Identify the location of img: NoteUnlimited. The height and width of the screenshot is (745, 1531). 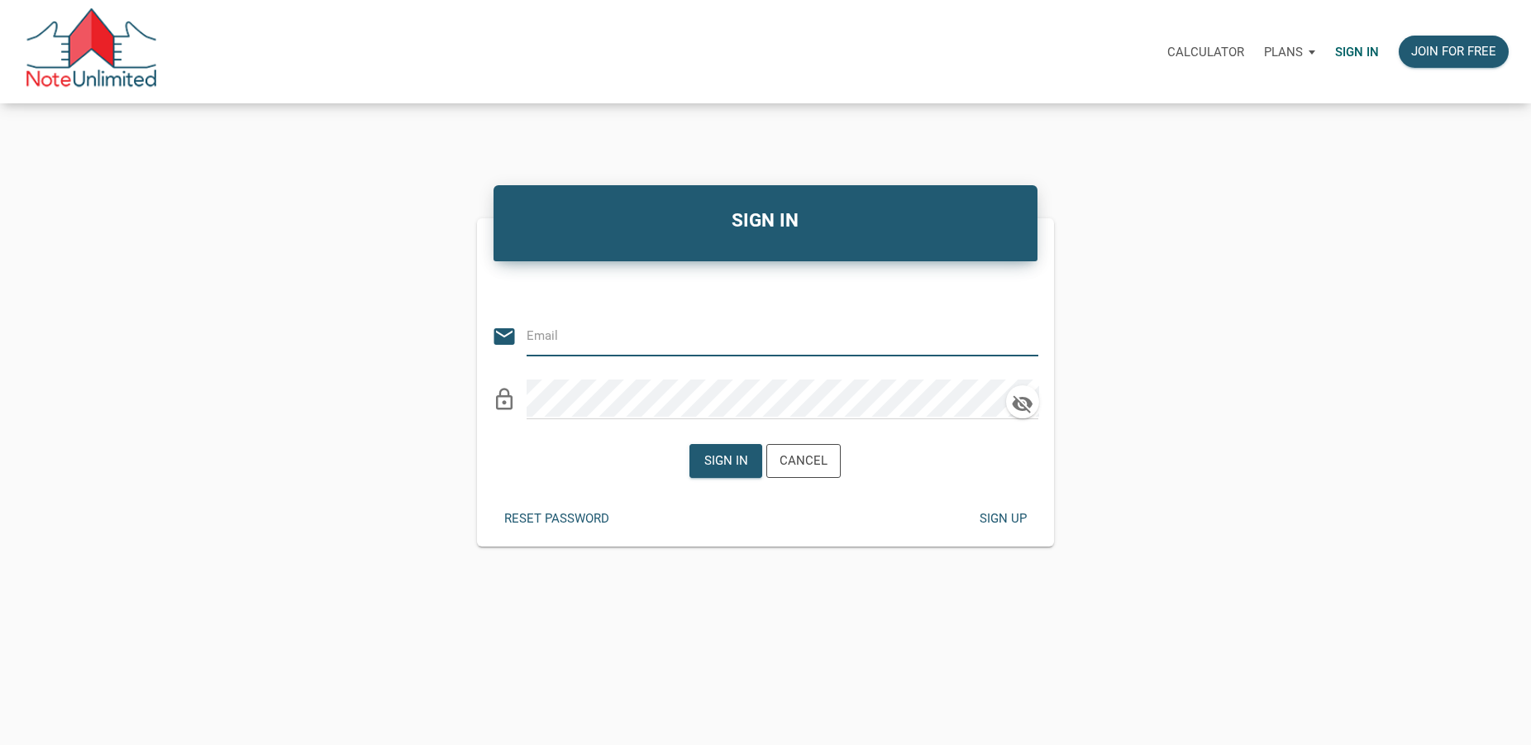
(91, 51).